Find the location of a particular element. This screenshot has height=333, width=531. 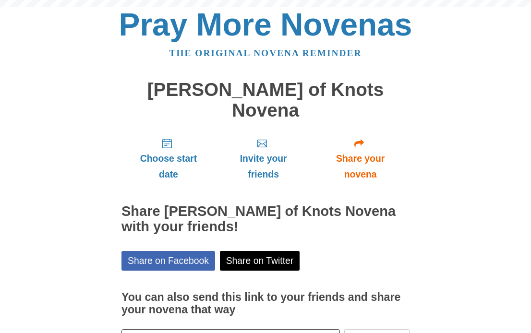

span: Invite your friends is located at coordinates (263, 166).